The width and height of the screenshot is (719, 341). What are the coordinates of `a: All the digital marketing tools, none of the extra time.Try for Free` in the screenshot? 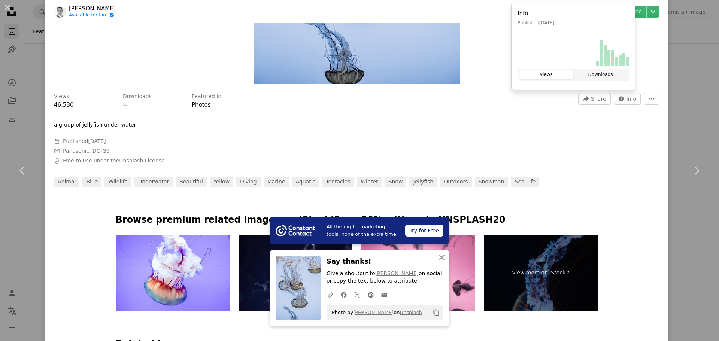 It's located at (360, 231).